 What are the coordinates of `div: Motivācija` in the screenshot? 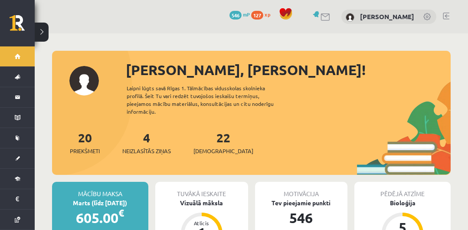 It's located at (301, 190).